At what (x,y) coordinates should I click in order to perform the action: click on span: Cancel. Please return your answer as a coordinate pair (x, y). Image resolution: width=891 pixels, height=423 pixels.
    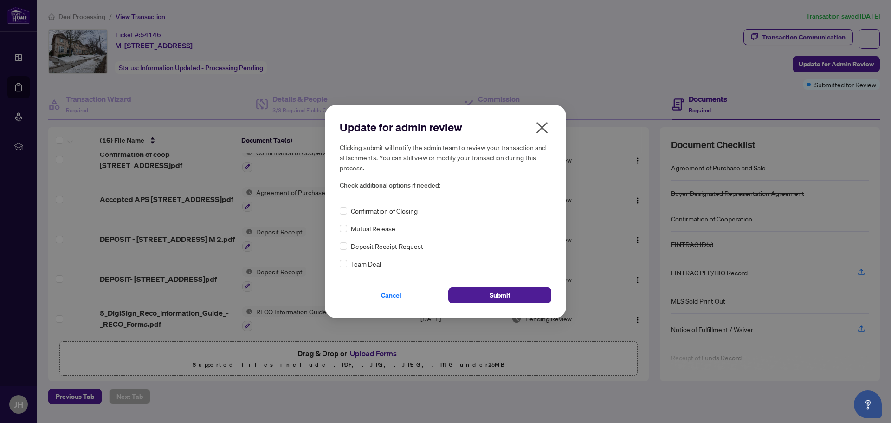
    Looking at the image, I should click on (391, 295).